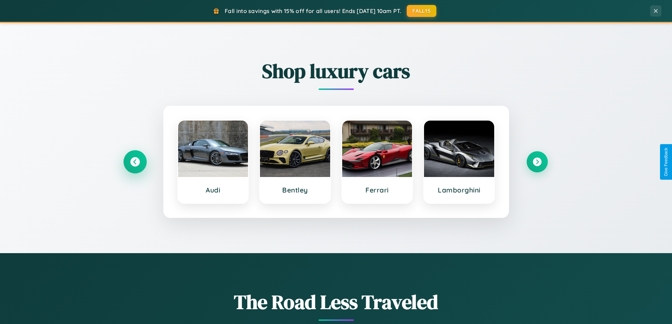 The height and width of the screenshot is (324, 672). Describe the element at coordinates (422, 11) in the screenshot. I see `button: FALL15` at that location.